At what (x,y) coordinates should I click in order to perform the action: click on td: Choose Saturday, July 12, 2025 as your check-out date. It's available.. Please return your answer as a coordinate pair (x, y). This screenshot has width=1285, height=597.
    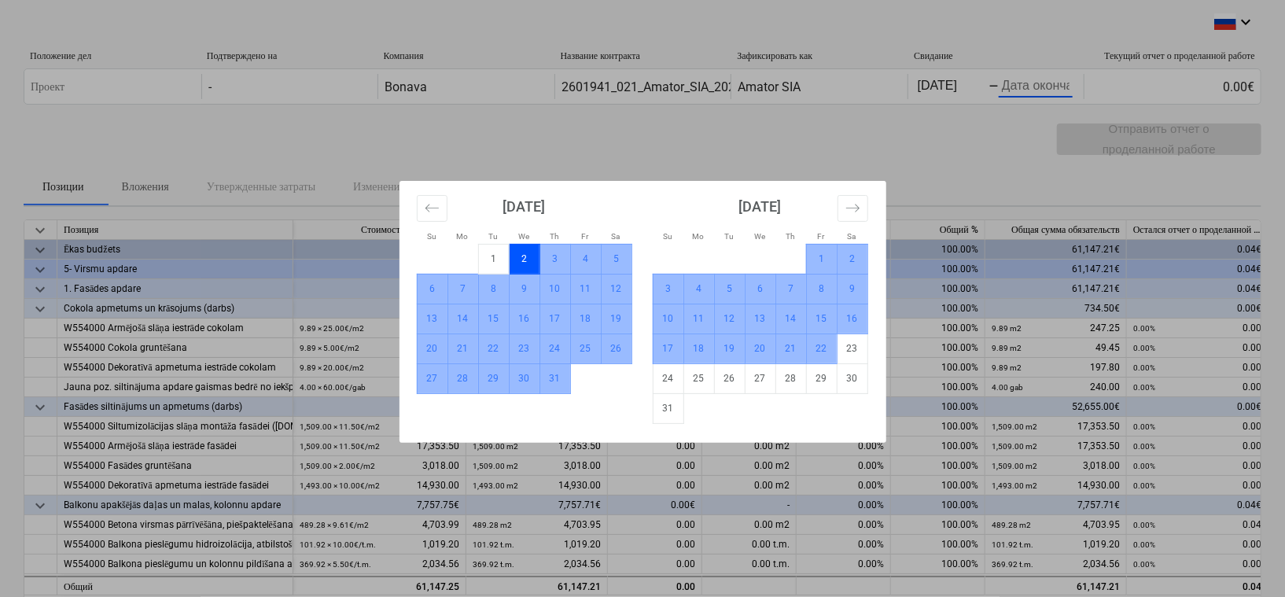
    Looking at the image, I should click on (616, 289).